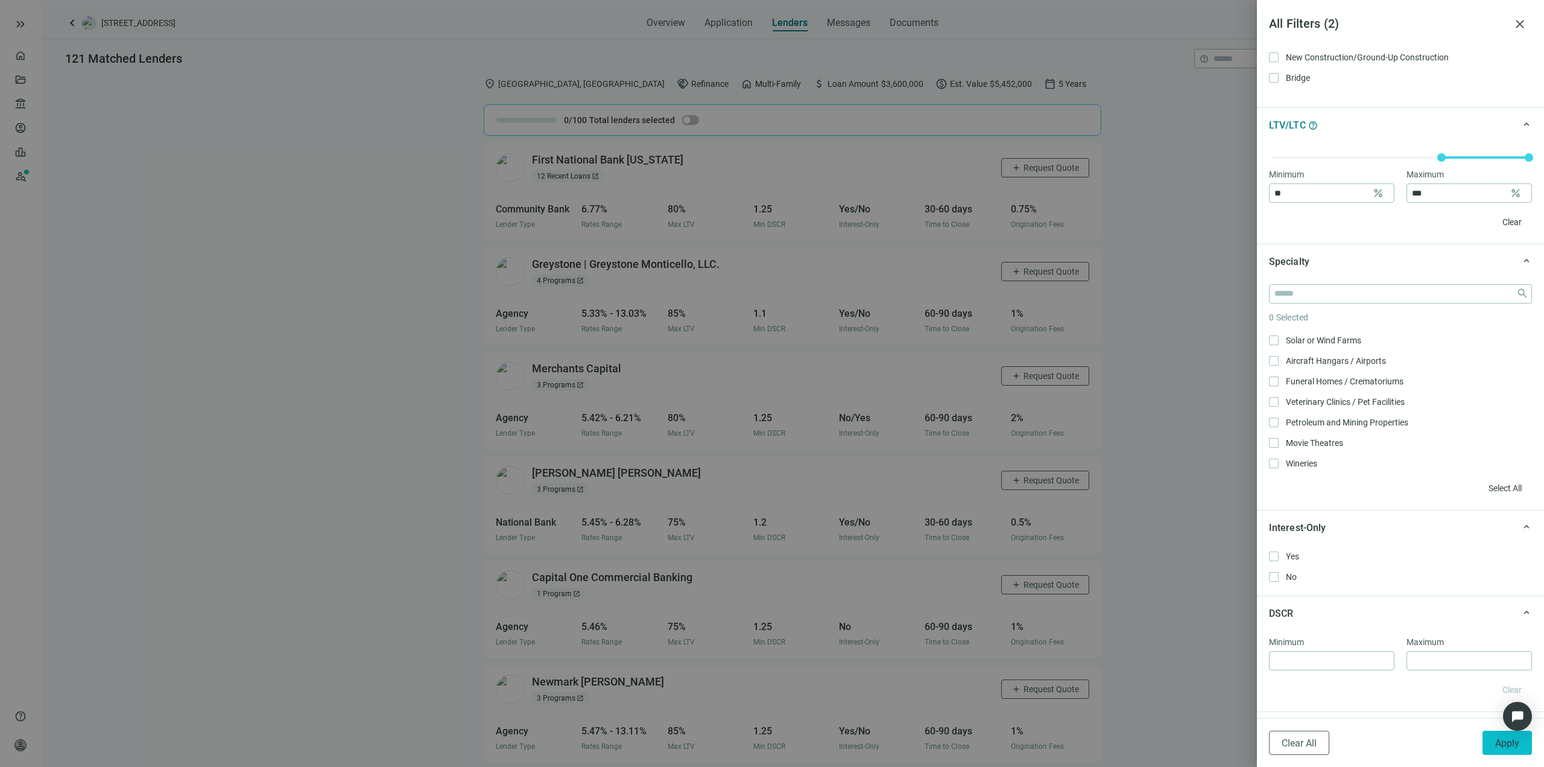 This screenshot has width=1544, height=767. What do you see at coordinates (1299, 742) in the screenshot?
I see `button: Clear All` at bounding box center [1299, 742].